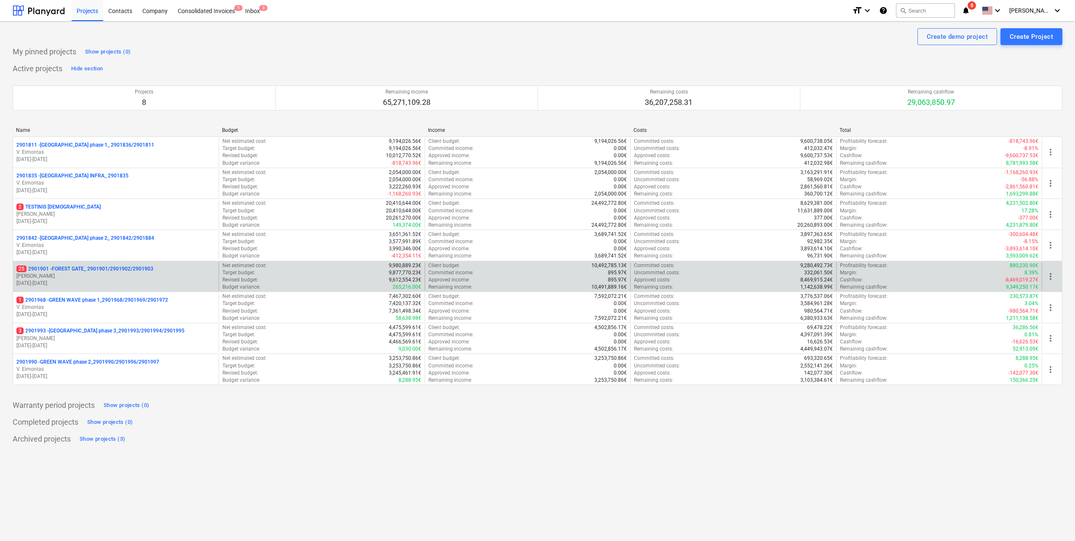  What do you see at coordinates (408, 318) in the screenshot?
I see `p: 58,638.98€` at bounding box center [408, 318].